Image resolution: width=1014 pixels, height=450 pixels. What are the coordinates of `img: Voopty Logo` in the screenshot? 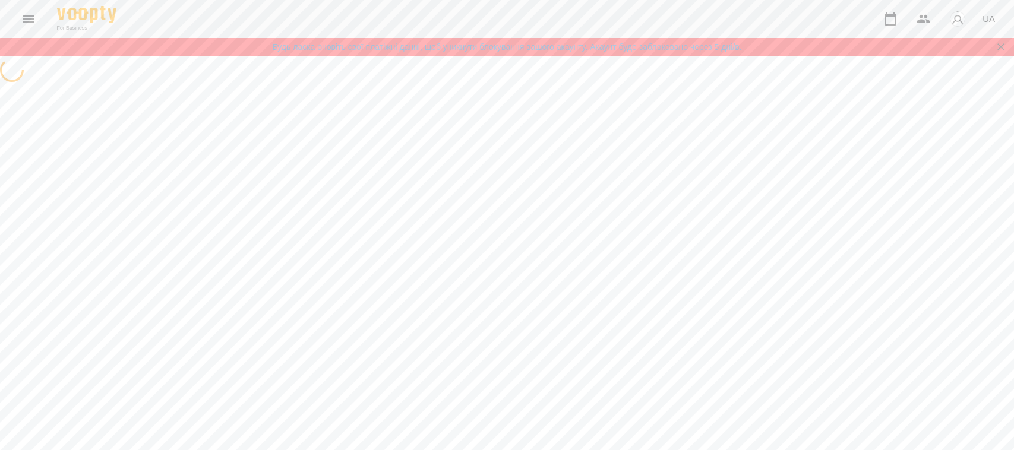 It's located at (87, 14).